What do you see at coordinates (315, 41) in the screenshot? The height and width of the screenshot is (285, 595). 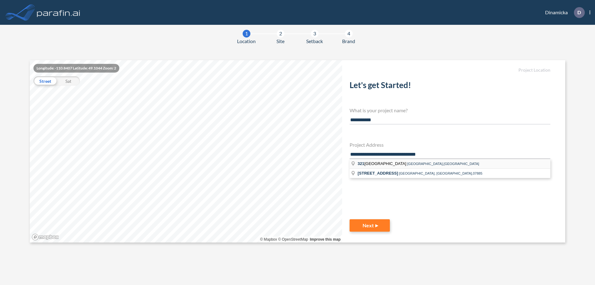 I see `span: Setback` at bounding box center [315, 41].